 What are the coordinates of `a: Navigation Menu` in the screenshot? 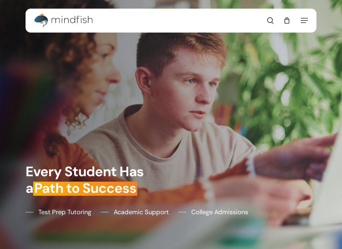 It's located at (304, 20).